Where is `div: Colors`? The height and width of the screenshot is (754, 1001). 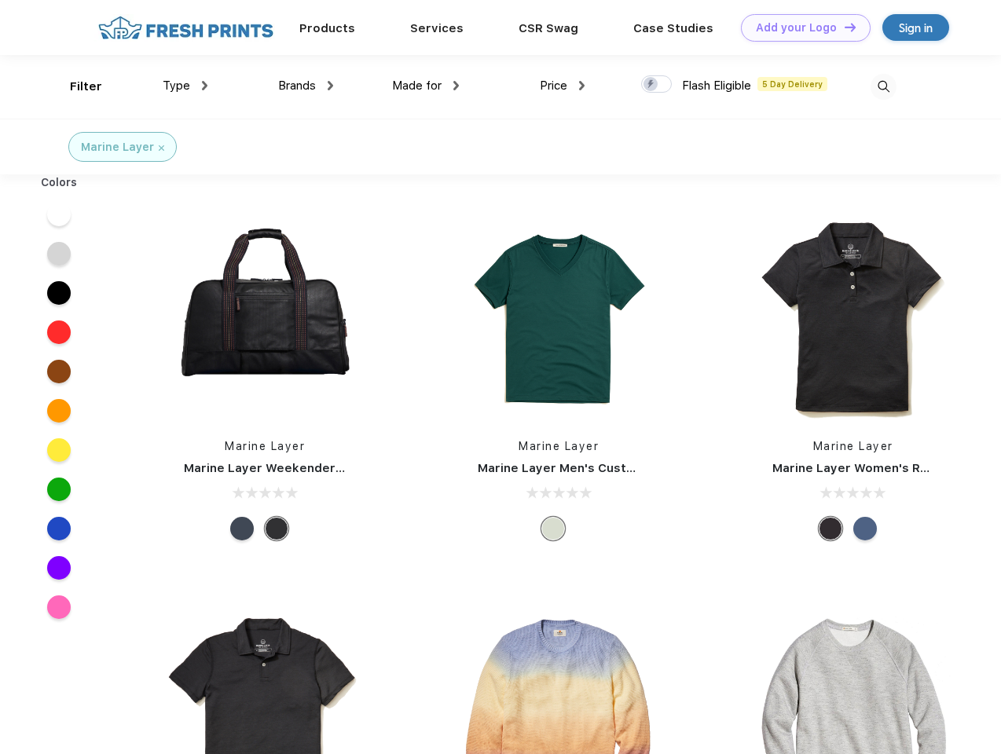
div: Colors is located at coordinates (59, 182).